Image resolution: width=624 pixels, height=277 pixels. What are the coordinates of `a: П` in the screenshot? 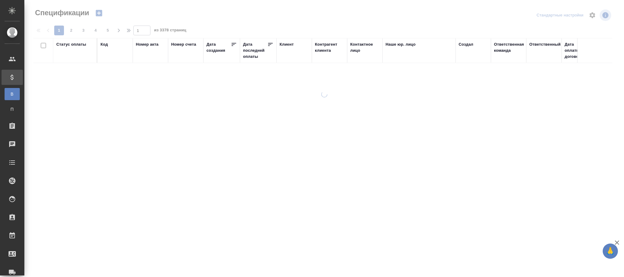 It's located at (12, 109).